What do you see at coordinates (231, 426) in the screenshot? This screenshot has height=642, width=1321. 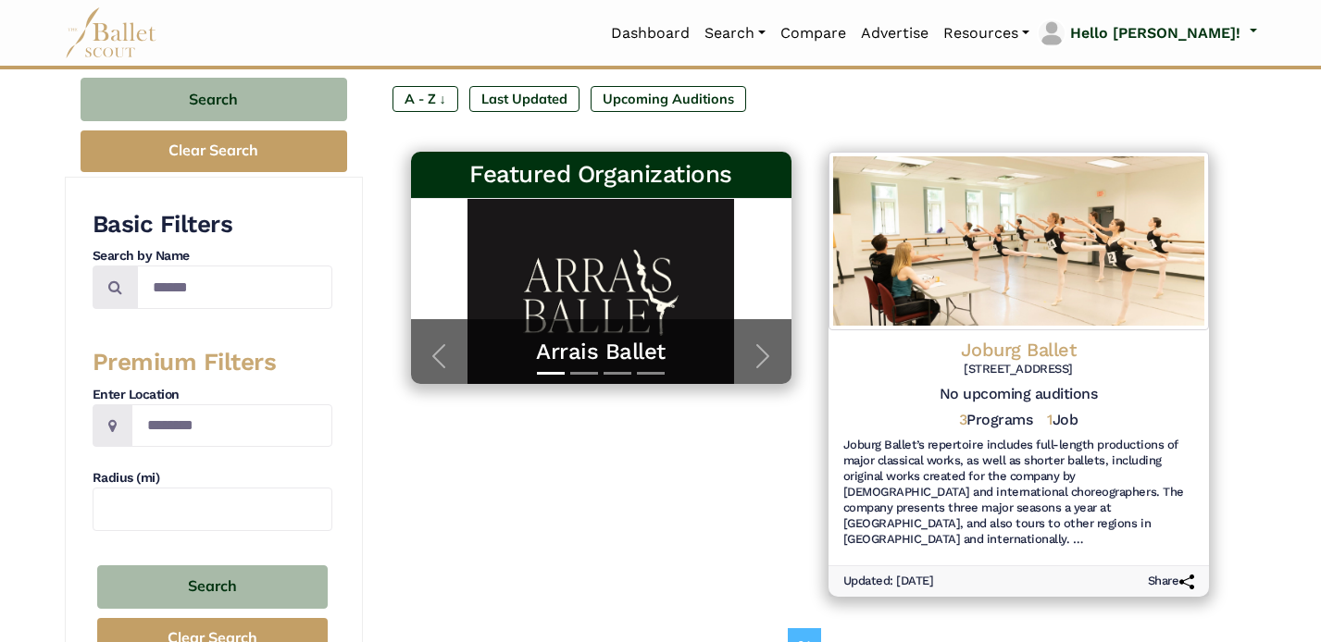 I see `input: Location` at bounding box center [231, 426].